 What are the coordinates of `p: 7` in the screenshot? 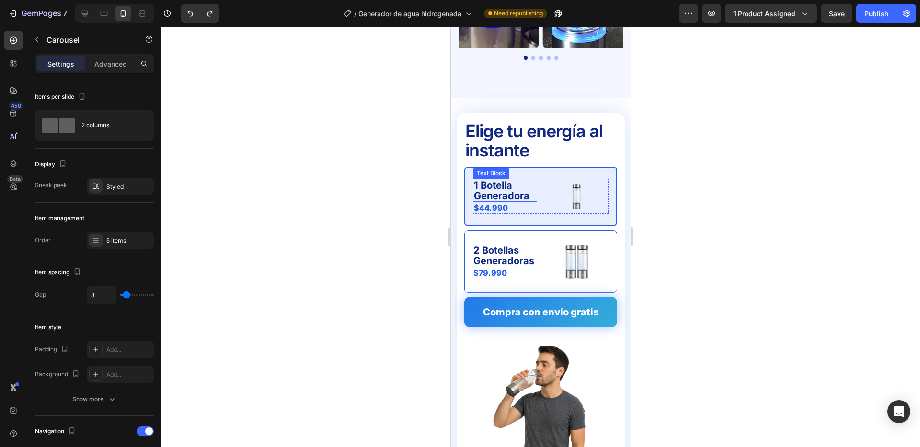 It's located at (65, 13).